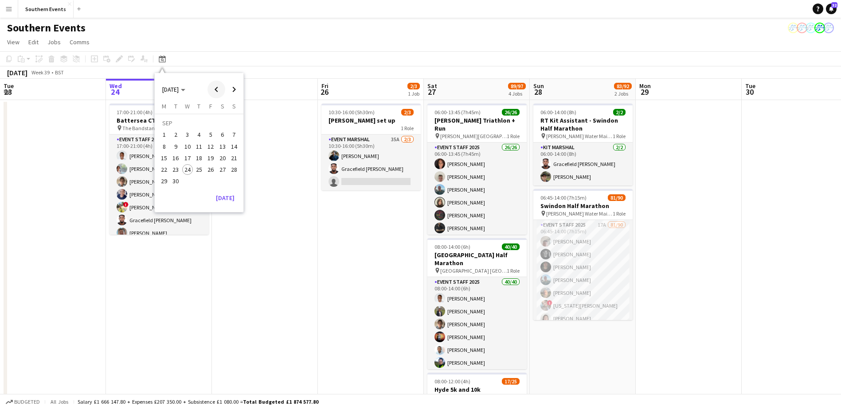 The image size is (841, 409). What do you see at coordinates (199, 158) in the screenshot?
I see `span: 18` at bounding box center [199, 158].